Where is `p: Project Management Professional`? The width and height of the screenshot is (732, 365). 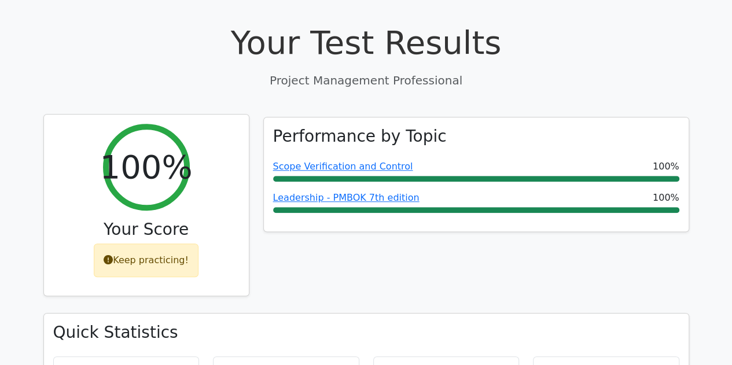 p: Project Management Professional is located at coordinates (367, 80).